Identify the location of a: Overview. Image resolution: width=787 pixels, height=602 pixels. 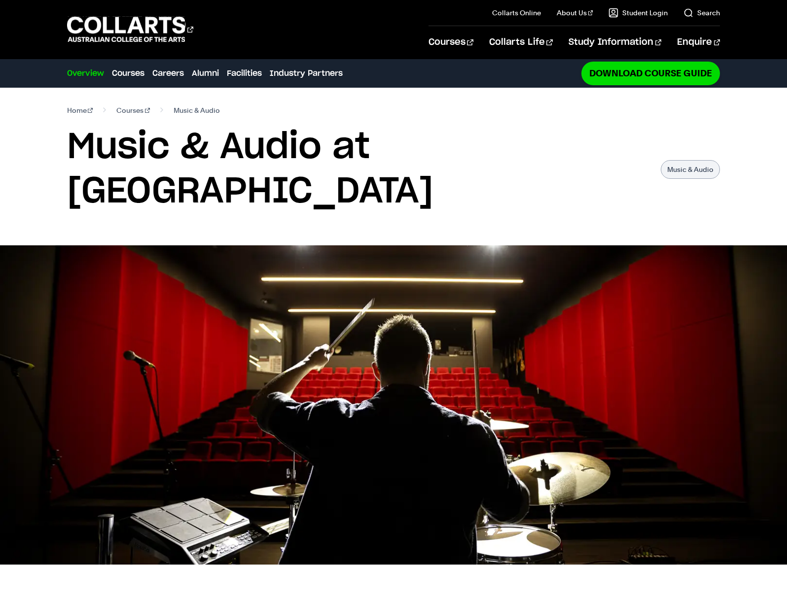
(85, 73).